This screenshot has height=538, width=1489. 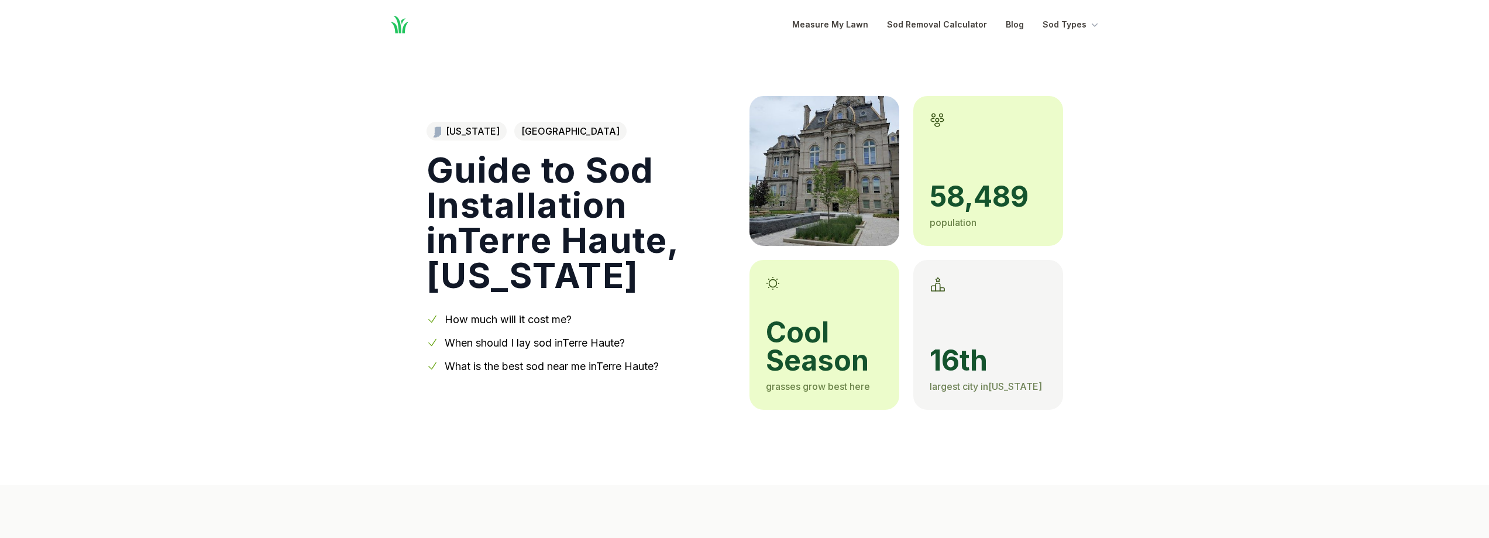 I want to click on span: population, so click(x=953, y=222).